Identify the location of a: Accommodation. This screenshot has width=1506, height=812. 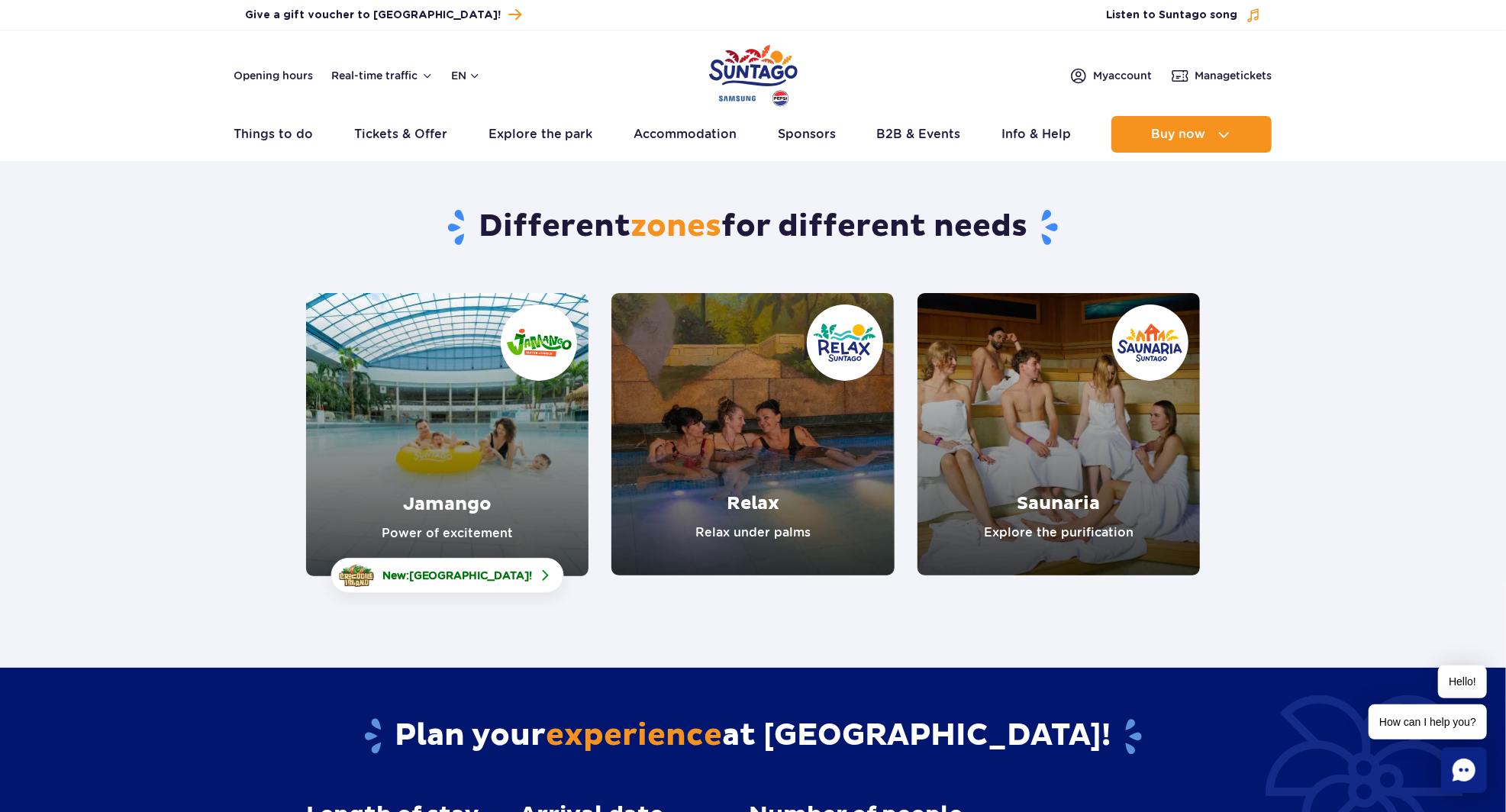
(684, 135).